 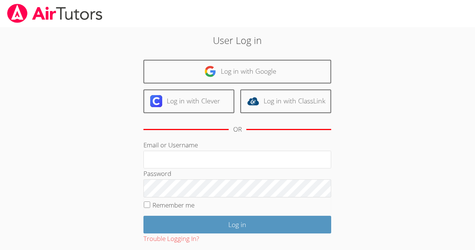 What do you see at coordinates (210, 71) in the screenshot?
I see `img: google-logo-50288ca7cdecda66e5e0955fdab243c47b7ad437acaf1139b6f446037453330a.svg` at bounding box center [210, 71].